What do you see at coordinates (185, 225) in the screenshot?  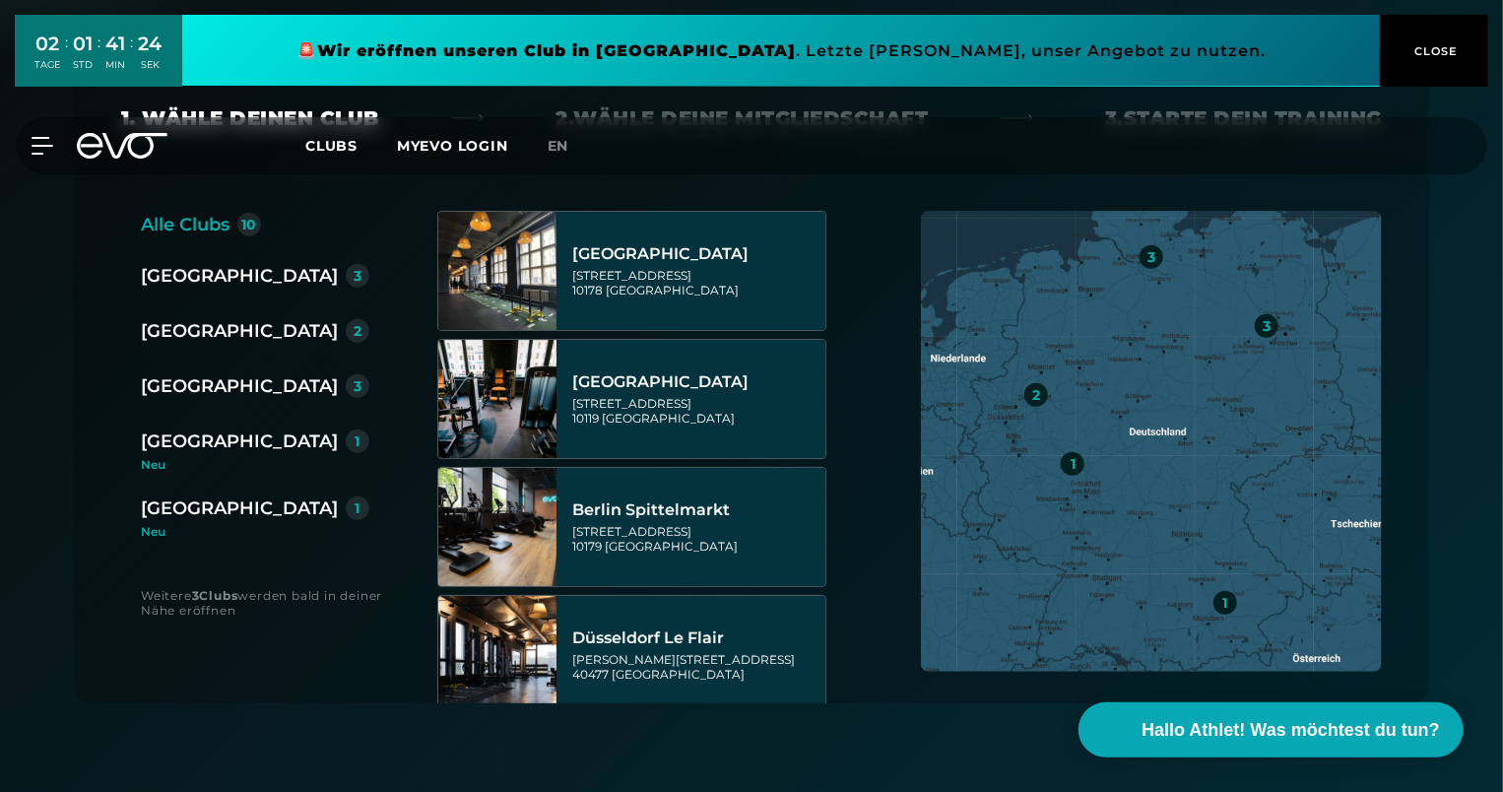 I see `div: Alle Clubs` at bounding box center [185, 225].